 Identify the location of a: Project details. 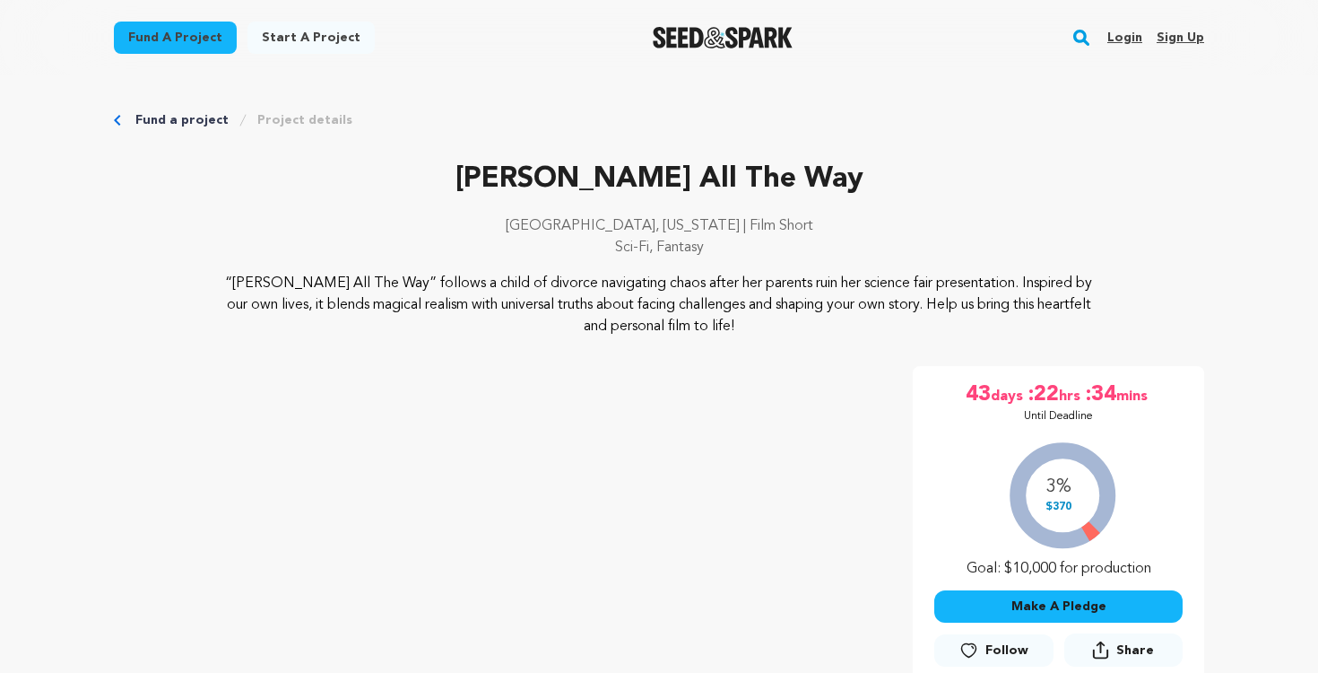
(305, 120).